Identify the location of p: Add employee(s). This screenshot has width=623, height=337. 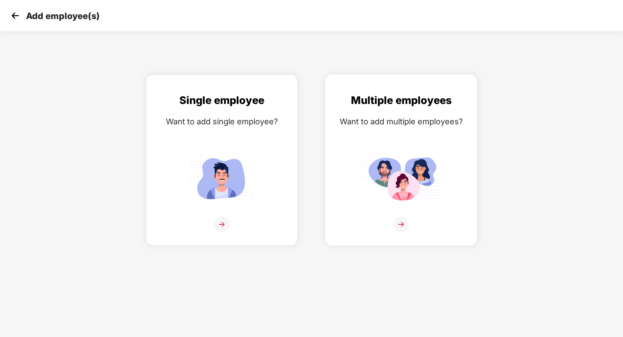
(63, 16).